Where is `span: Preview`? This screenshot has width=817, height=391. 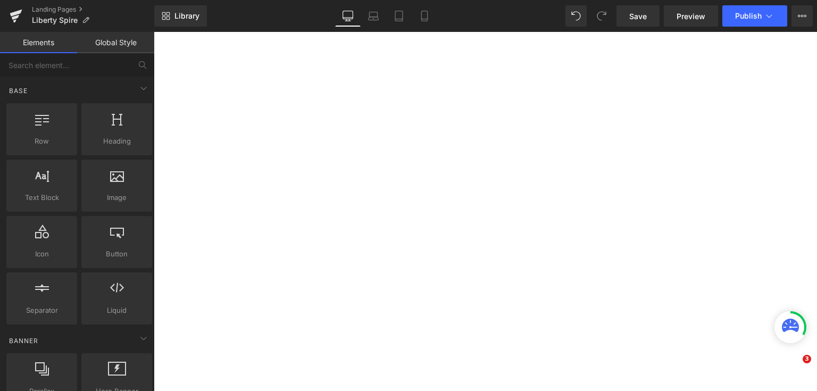 span: Preview is located at coordinates (691, 16).